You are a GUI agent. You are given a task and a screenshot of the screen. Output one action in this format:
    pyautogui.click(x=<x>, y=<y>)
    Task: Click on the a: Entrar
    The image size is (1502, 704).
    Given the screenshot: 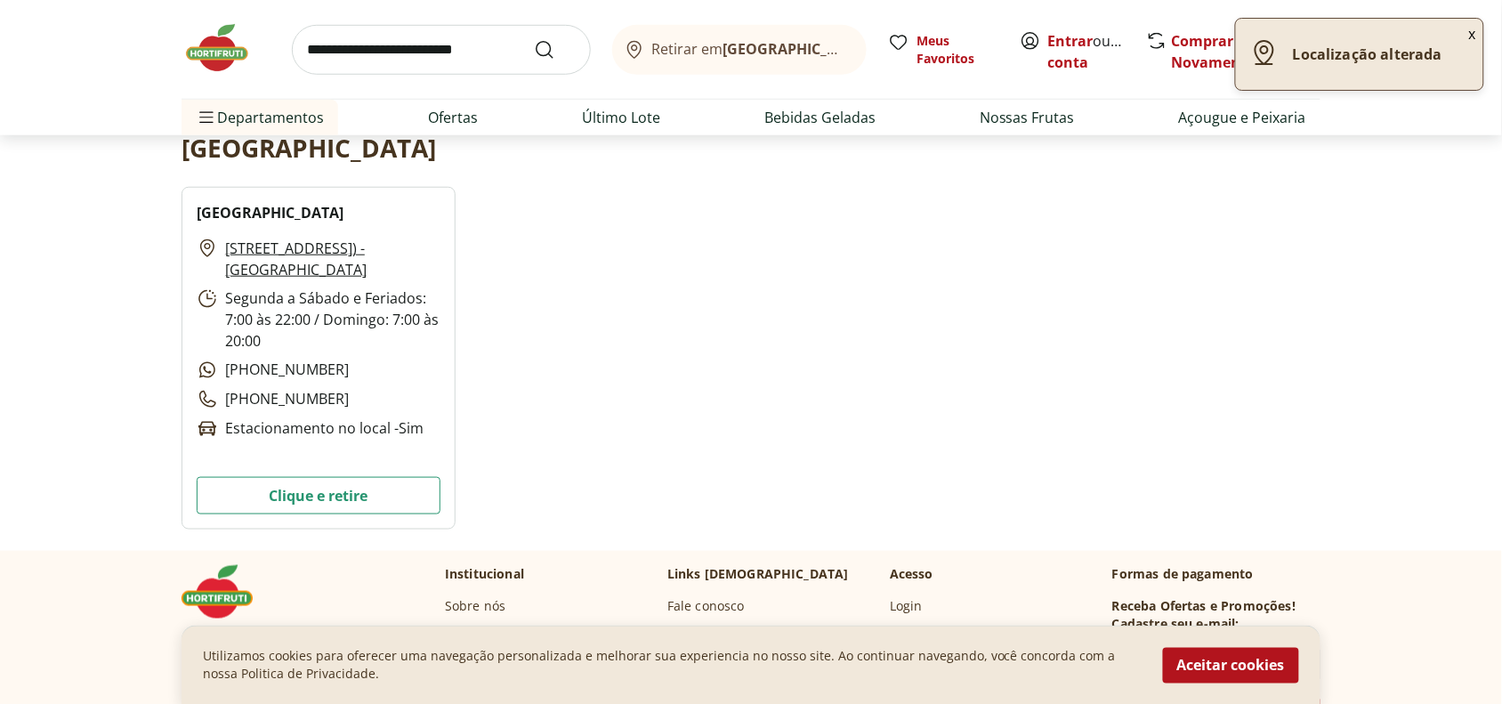 What is the action you would take?
    pyautogui.click(x=1071, y=41)
    